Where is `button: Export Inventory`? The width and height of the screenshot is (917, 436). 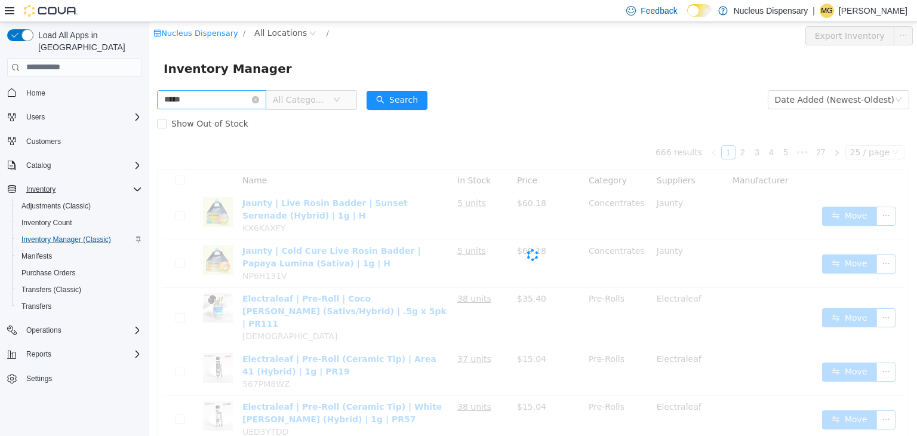 button: Export Inventory is located at coordinates (701, 14).